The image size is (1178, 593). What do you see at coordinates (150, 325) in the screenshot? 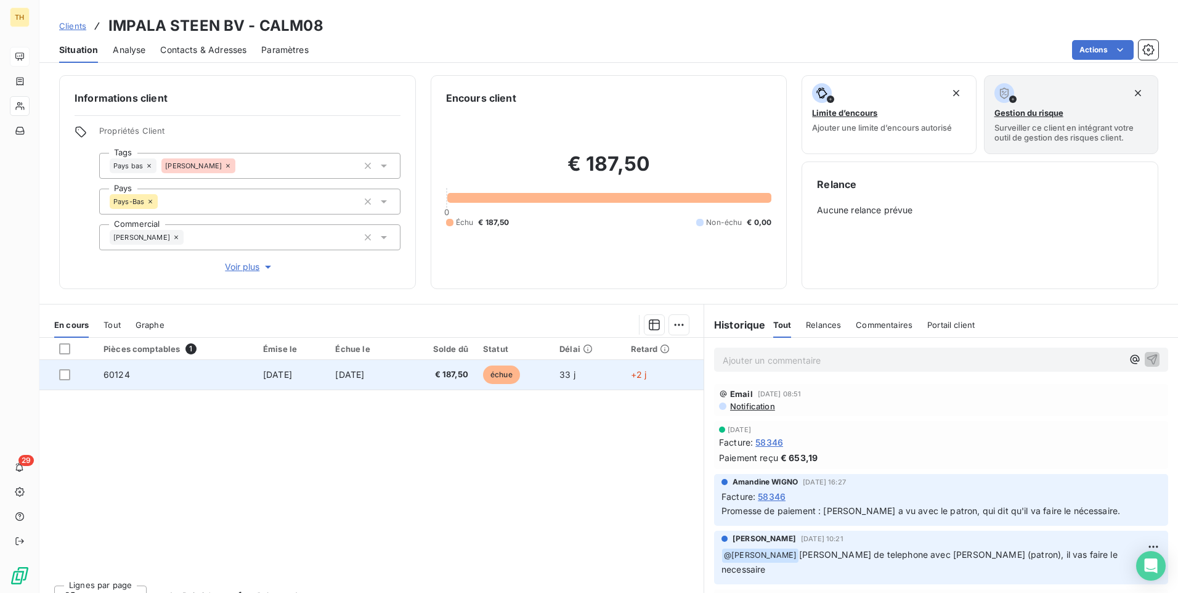
I see `span: Graphe` at bounding box center [150, 325].